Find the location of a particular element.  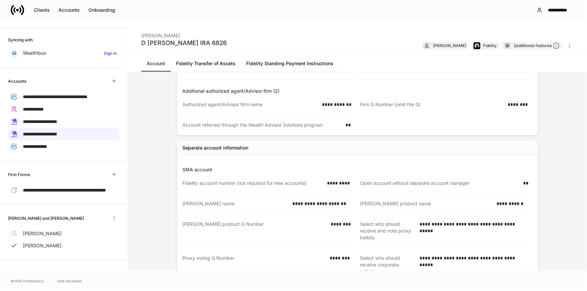

span: © 2025 OneAdvisory is located at coordinates (27, 281).